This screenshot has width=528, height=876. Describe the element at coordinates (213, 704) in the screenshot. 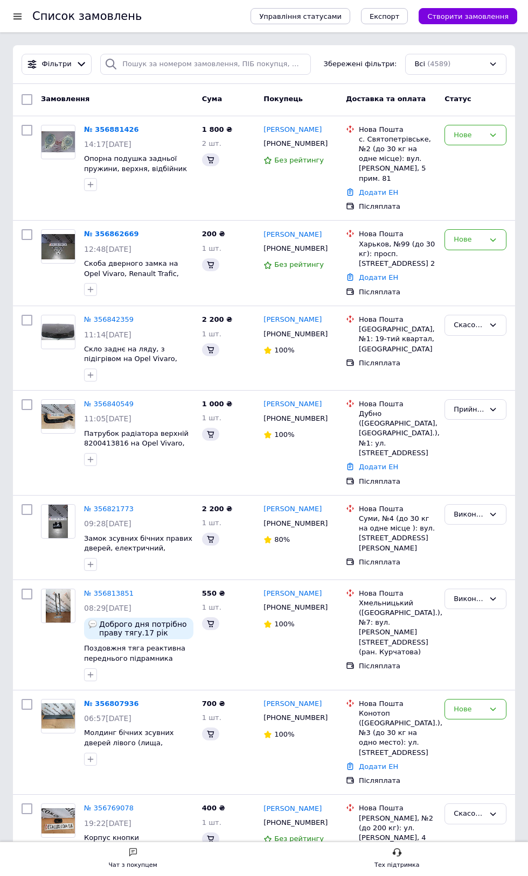

I see `span: 700 ₴` at that location.